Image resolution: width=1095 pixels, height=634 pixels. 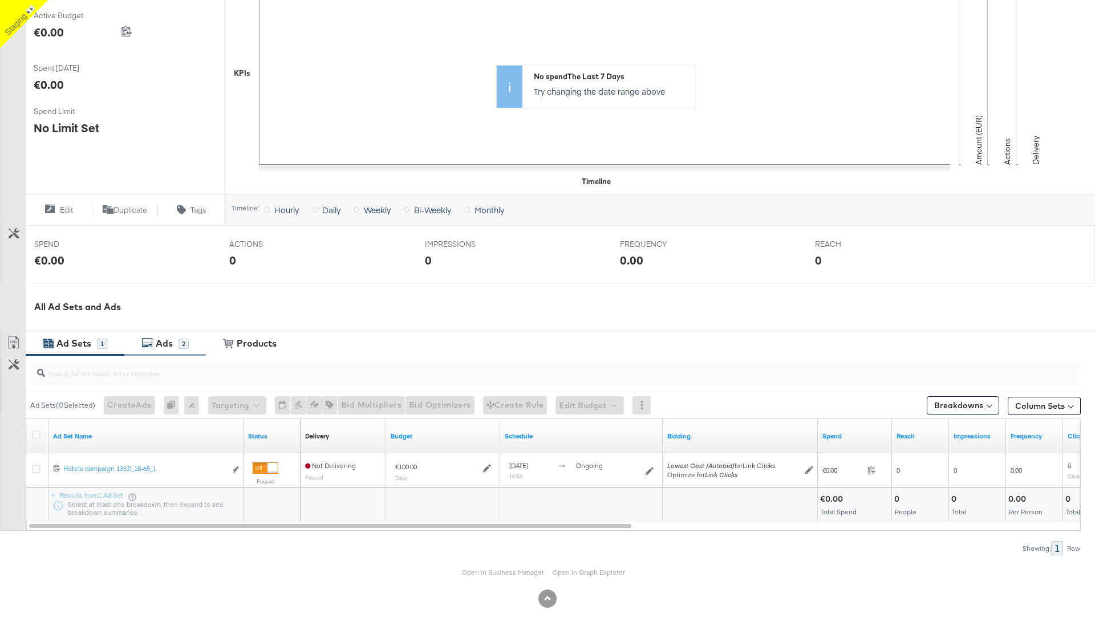 I want to click on button: Duplicate, so click(x=125, y=210).